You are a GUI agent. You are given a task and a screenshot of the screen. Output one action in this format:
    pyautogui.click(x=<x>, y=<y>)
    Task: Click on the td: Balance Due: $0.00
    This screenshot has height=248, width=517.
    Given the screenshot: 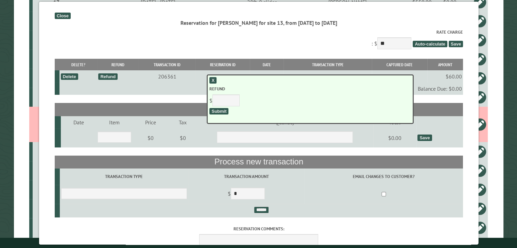 What is the action you would take?
    pyautogui.click(x=261, y=89)
    